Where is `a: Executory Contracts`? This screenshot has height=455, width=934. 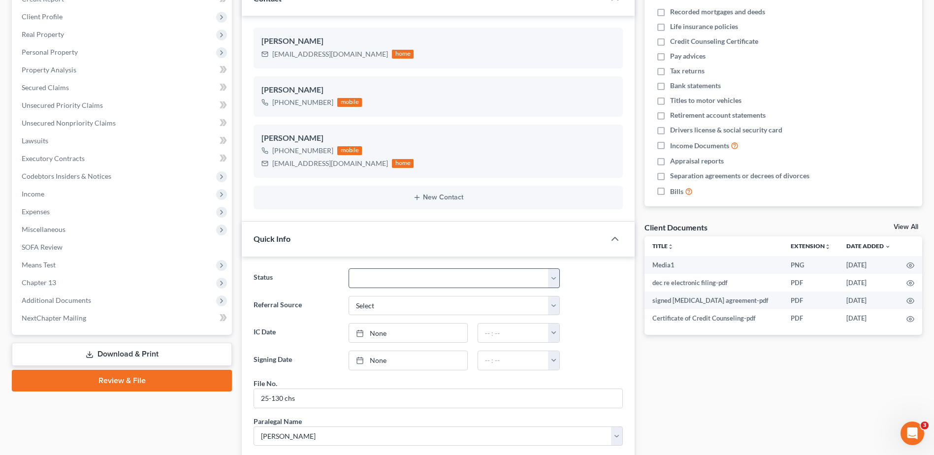
a: Executory Contracts is located at coordinates (123, 158).